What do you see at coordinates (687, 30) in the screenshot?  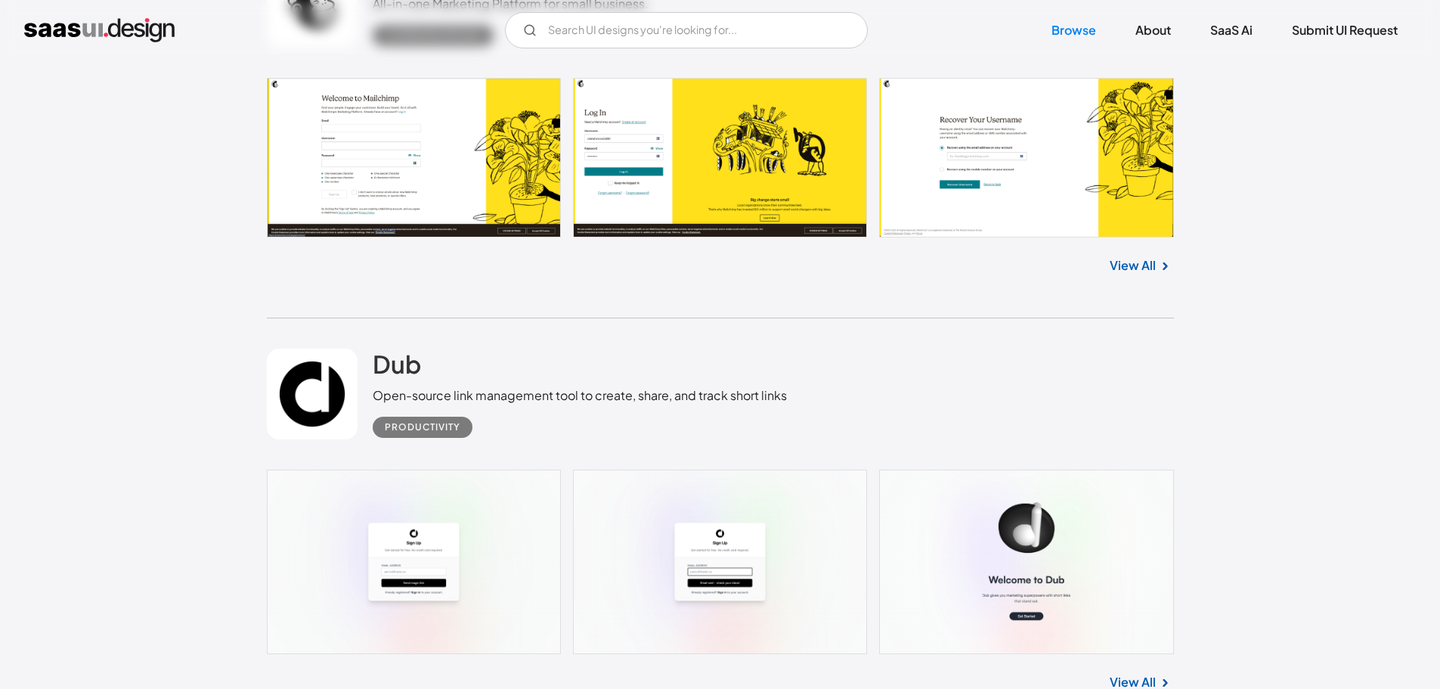 I see `form: Email Form` at bounding box center [687, 30].